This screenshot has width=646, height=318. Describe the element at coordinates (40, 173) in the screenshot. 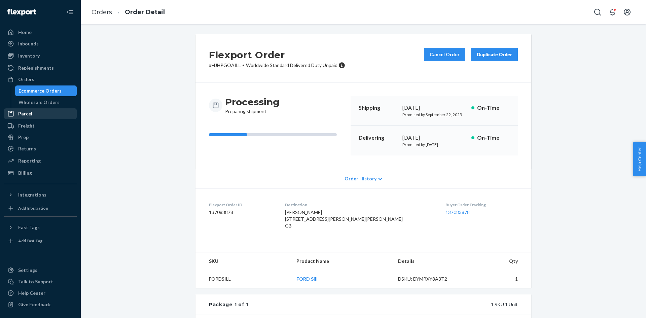

I see `a: Billing` at that location.